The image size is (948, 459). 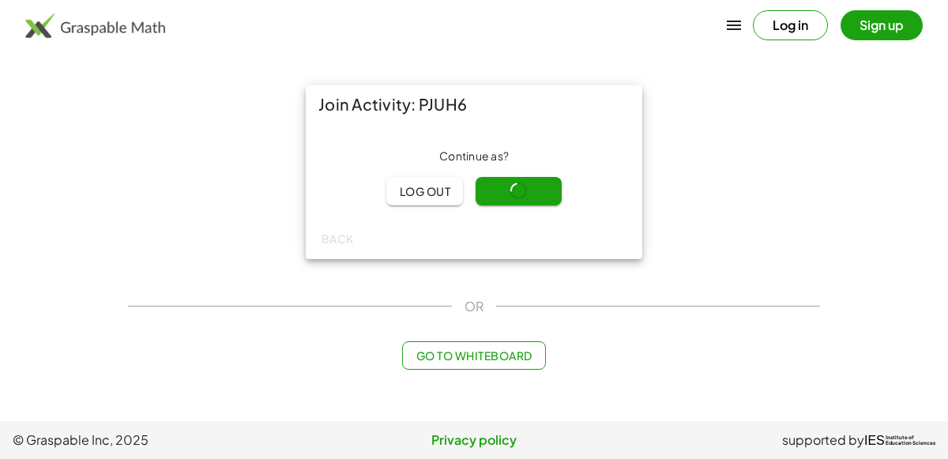 What do you see at coordinates (473, 356) in the screenshot?
I see `button: Go to Whiteboard` at bounding box center [473, 356].